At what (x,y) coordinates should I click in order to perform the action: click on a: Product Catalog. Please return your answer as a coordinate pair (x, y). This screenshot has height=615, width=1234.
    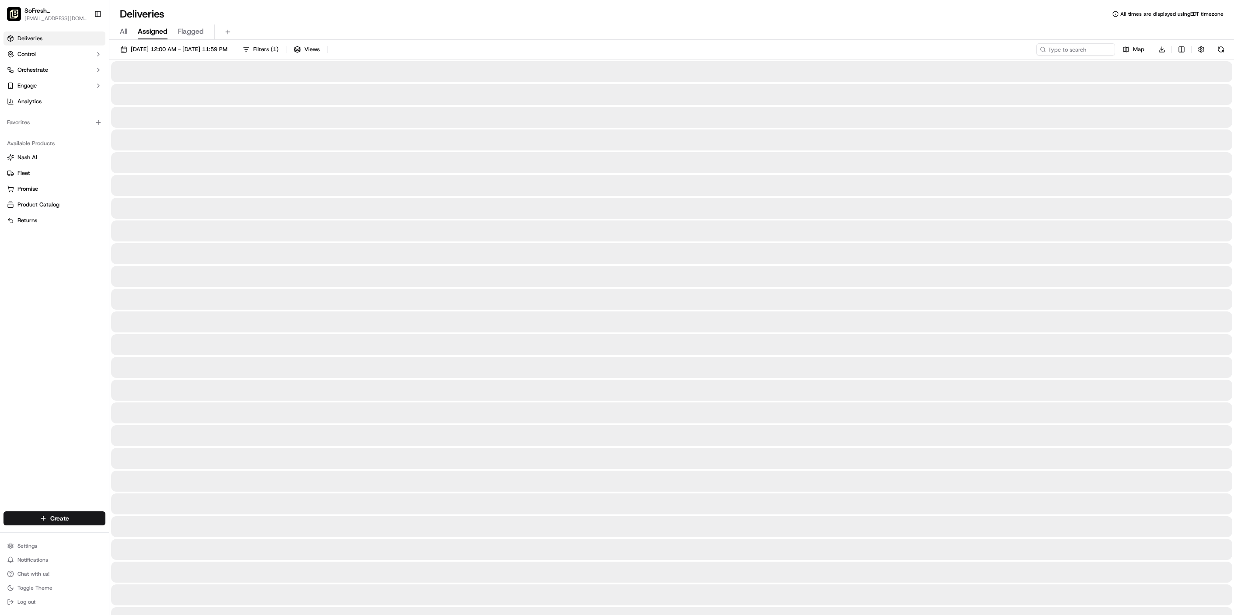
    Looking at the image, I should click on (54, 205).